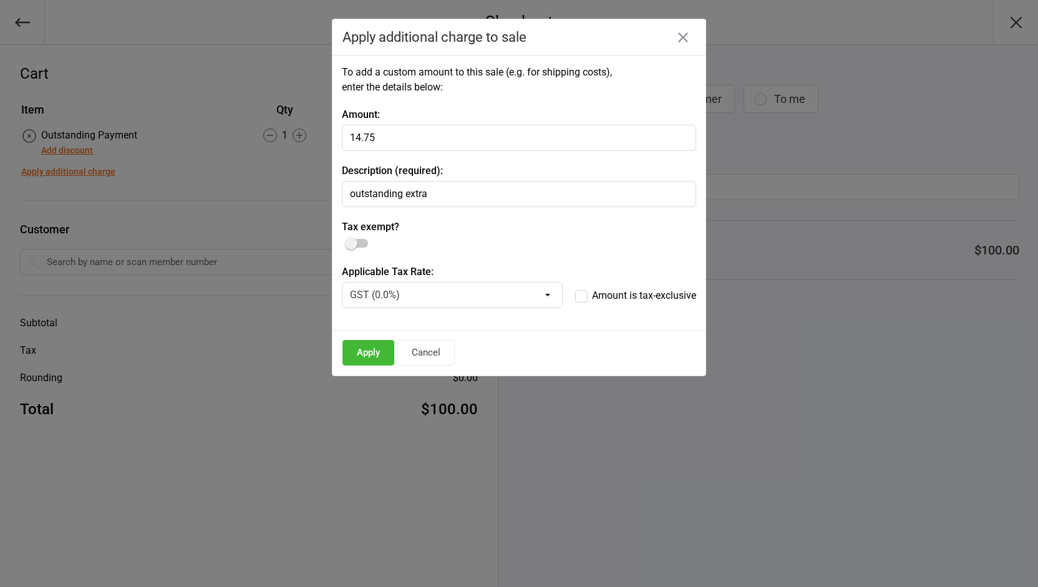 This screenshot has width=1038, height=587. I want to click on label: Tax exempt?, so click(519, 227).